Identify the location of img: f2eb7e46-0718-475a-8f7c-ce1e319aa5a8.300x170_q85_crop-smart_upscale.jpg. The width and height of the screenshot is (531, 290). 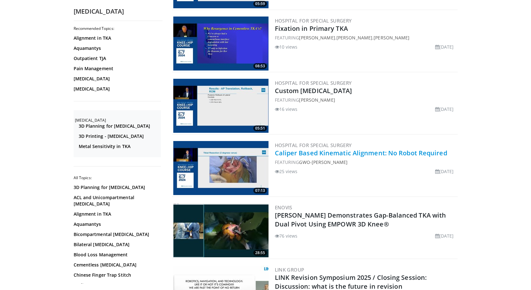
(221, 230).